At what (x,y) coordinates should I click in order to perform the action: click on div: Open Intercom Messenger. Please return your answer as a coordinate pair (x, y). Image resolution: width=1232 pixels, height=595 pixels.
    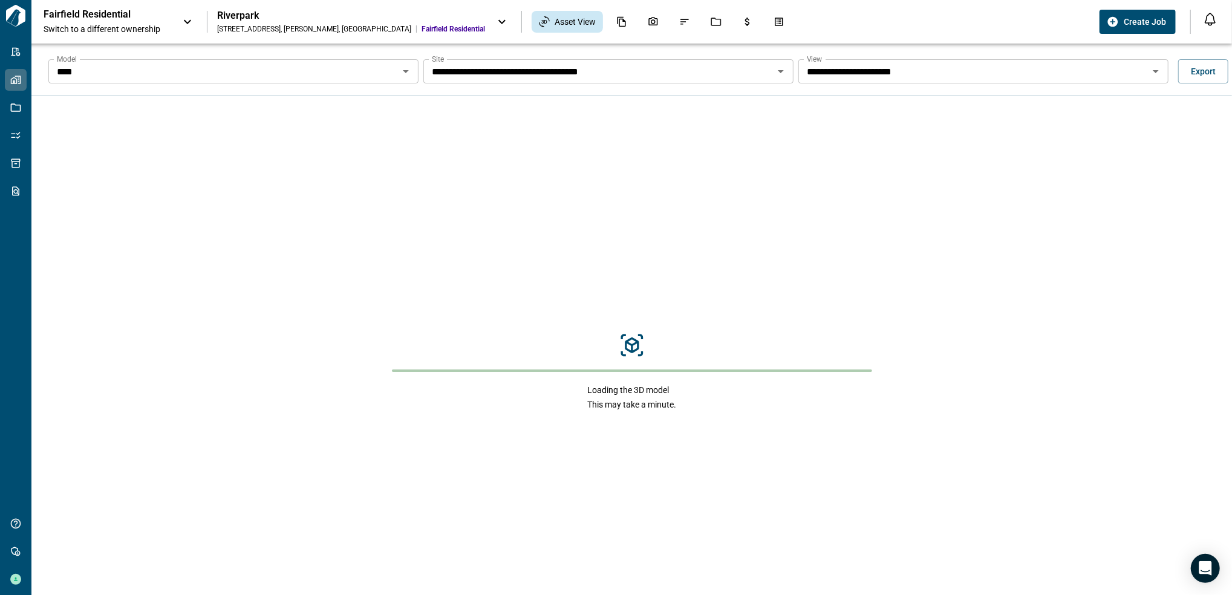
    Looking at the image, I should click on (1205, 568).